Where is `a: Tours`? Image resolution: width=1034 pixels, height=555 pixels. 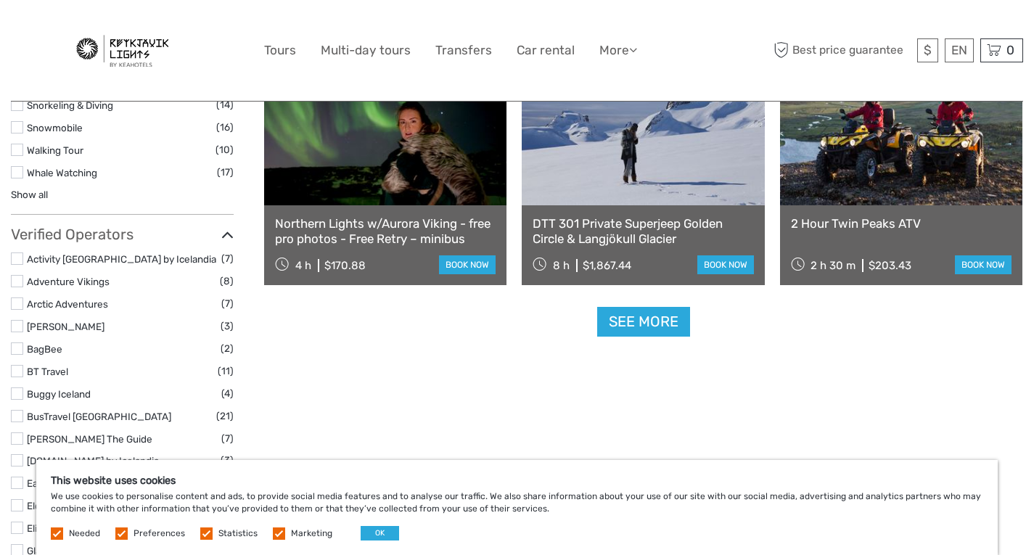
a: Tours is located at coordinates (280, 50).